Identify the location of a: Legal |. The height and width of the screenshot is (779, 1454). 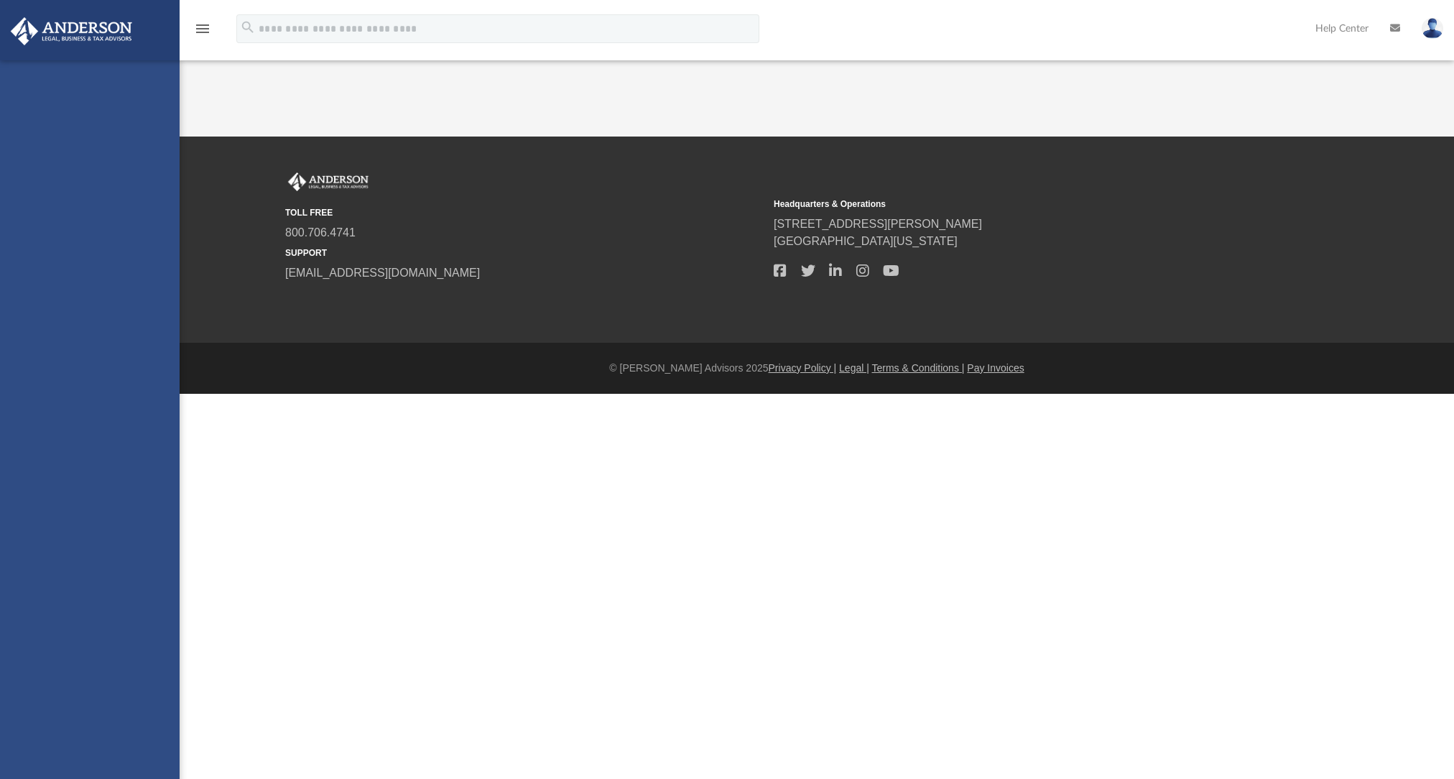
(854, 368).